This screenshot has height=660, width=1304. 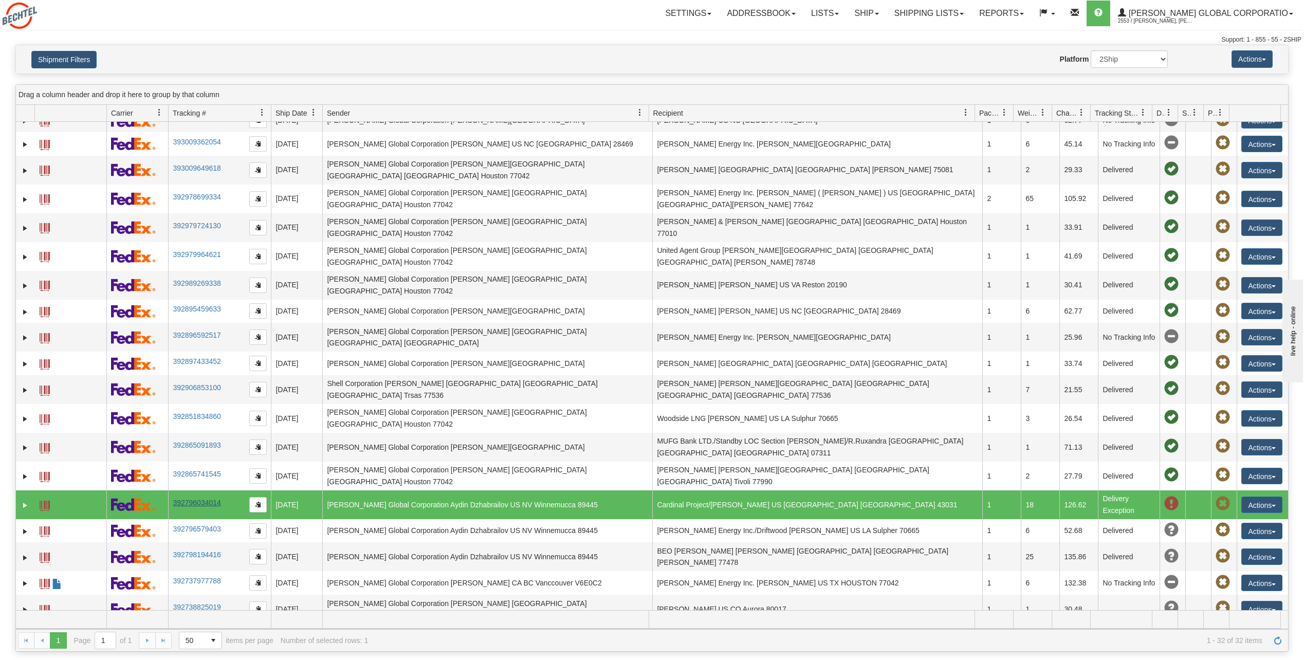 I want to click on span: Carrier, so click(x=122, y=113).